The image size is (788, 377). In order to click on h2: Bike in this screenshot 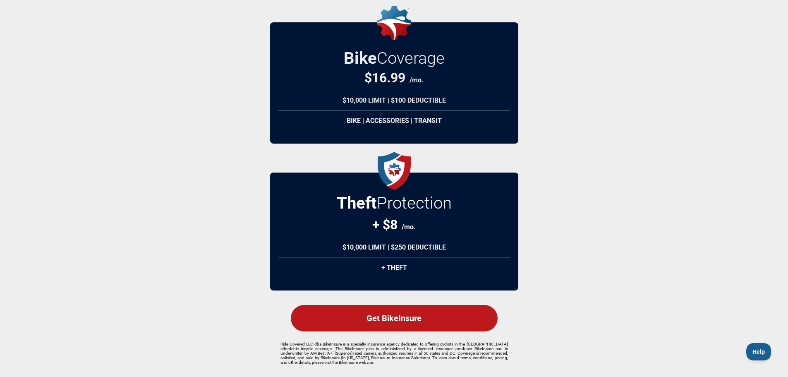, I will do `click(394, 58)`.